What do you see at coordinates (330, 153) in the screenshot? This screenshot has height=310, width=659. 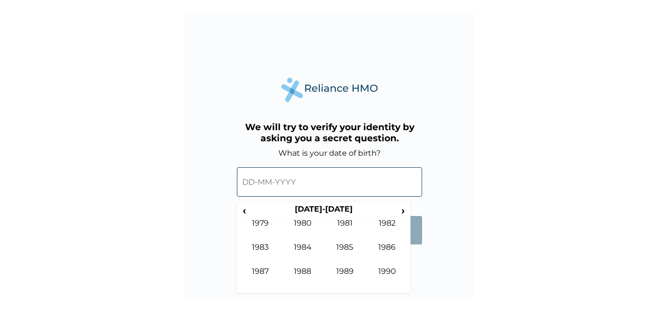 I see `label: What is your date of birth?` at bounding box center [330, 153].